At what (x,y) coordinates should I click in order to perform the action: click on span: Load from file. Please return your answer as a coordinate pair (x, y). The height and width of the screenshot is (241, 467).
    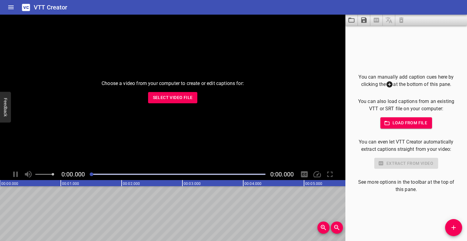
    Looking at the image, I should click on (406, 123).